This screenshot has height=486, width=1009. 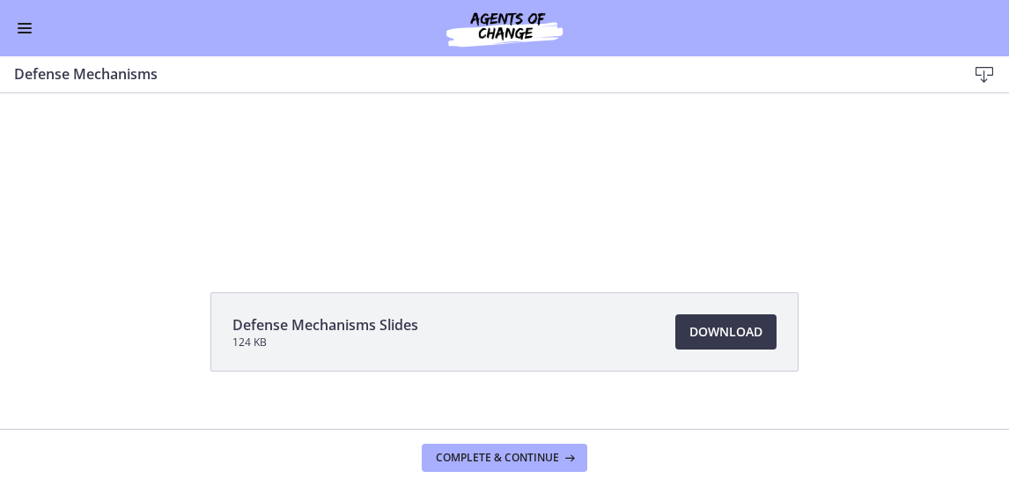 I want to click on button: Enable menu, so click(x=25, y=28).